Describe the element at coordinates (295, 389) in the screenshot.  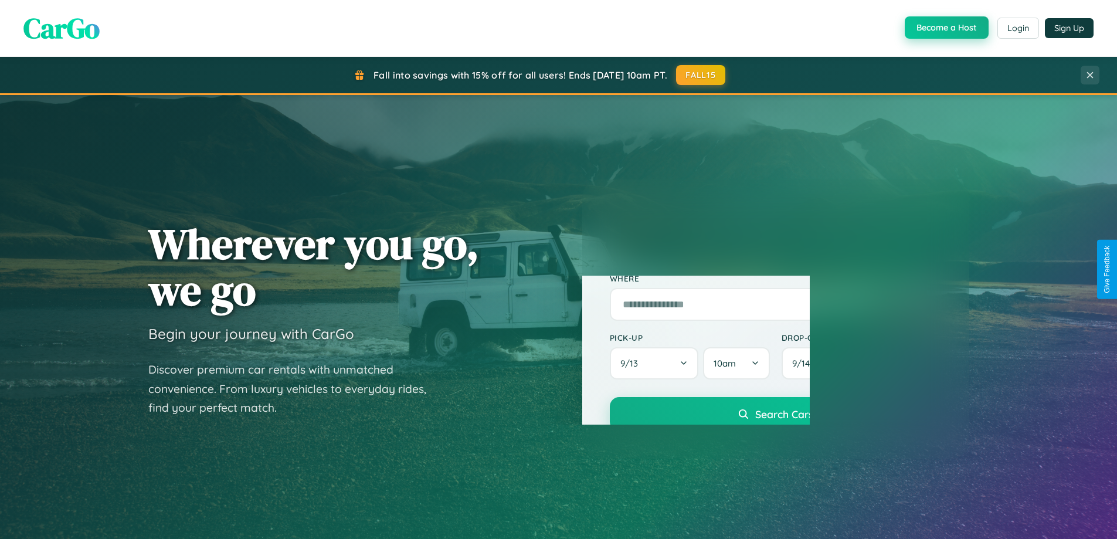
I see `p: Discover premium car rentals with unmatched convenience. From luxury vehicles to everyday rides, ...` at that location.